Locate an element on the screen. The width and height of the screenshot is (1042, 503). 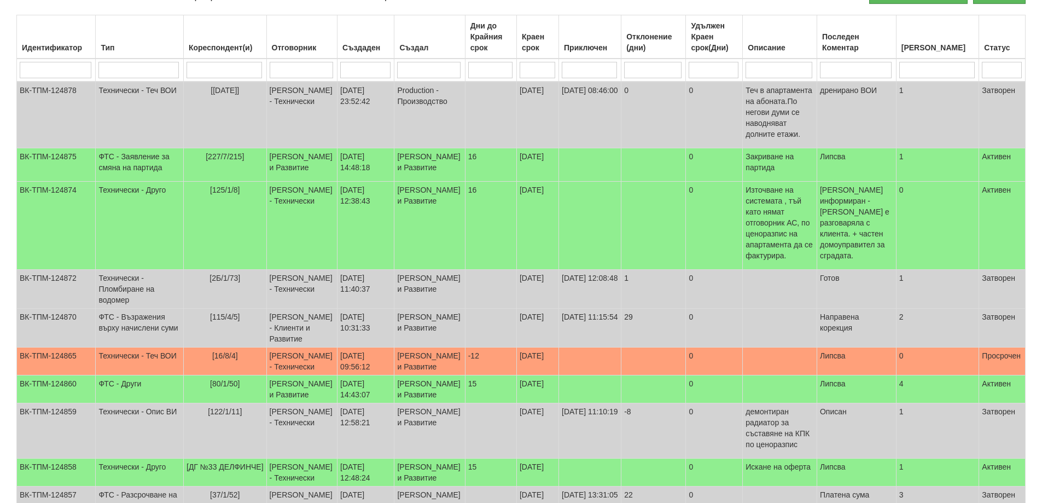
th: Отклонение (дни): No sort applied, activate to apply an ascending sort is located at coordinates (654, 37).